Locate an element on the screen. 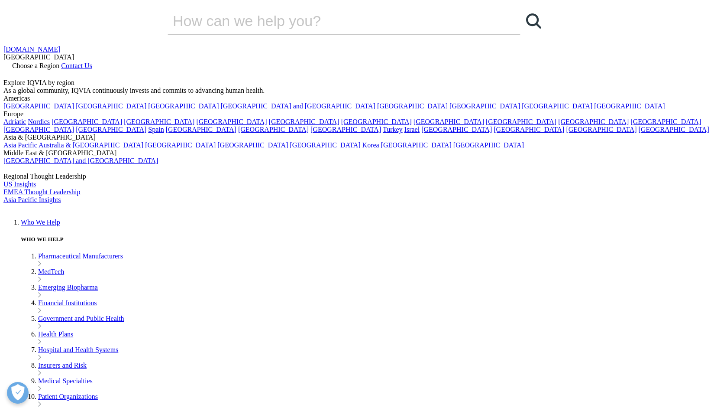 This screenshot has height=408, width=714. a: Insurers and Risk is located at coordinates (62, 365).